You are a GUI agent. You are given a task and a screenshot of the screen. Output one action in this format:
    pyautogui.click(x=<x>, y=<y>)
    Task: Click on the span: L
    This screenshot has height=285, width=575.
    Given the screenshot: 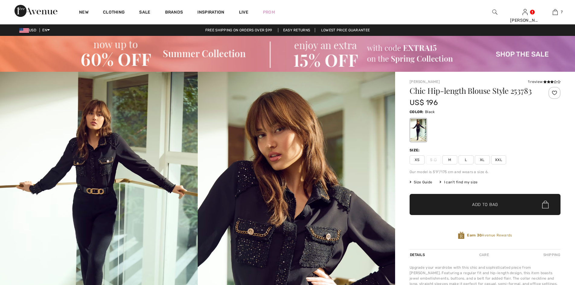 What is the action you would take?
    pyautogui.click(x=466, y=160)
    